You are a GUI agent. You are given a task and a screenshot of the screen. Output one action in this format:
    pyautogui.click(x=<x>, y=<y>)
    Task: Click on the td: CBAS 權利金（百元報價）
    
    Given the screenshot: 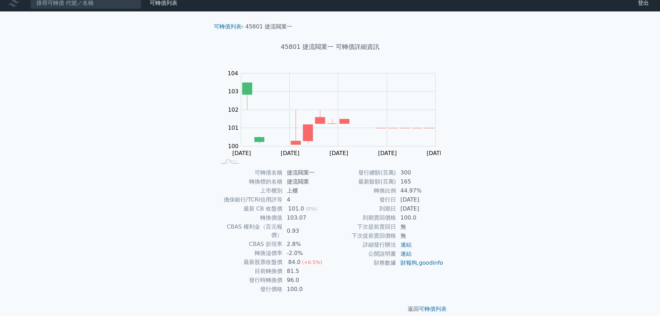 What is the action you would take?
    pyautogui.click(x=249, y=231)
    